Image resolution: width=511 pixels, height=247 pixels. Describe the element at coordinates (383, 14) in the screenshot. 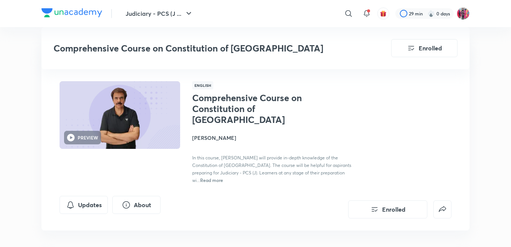

I see `button: avatar` at that location.